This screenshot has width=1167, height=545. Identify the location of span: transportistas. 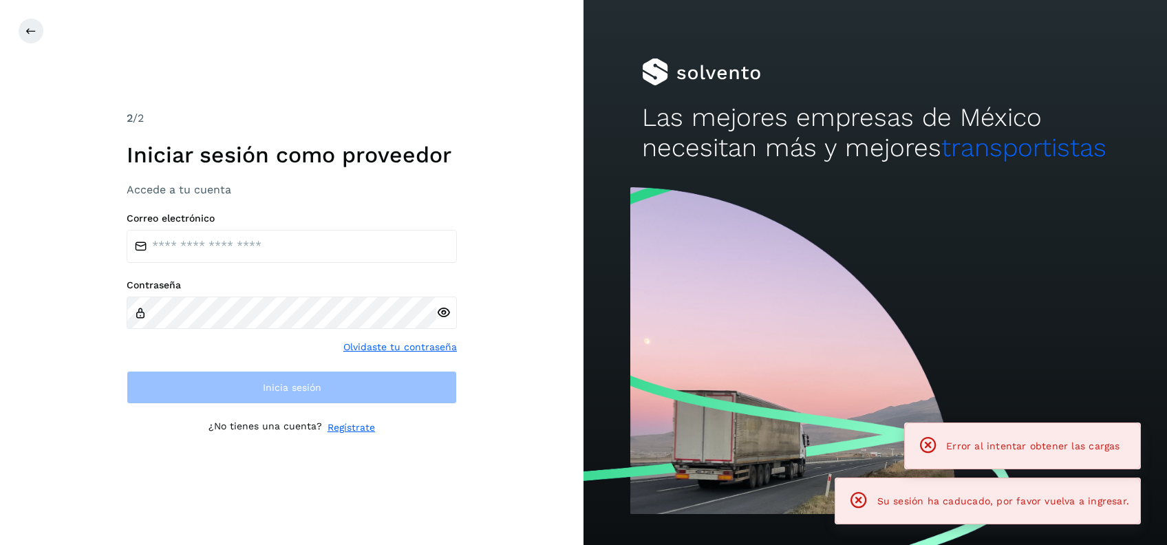
(1024, 147).